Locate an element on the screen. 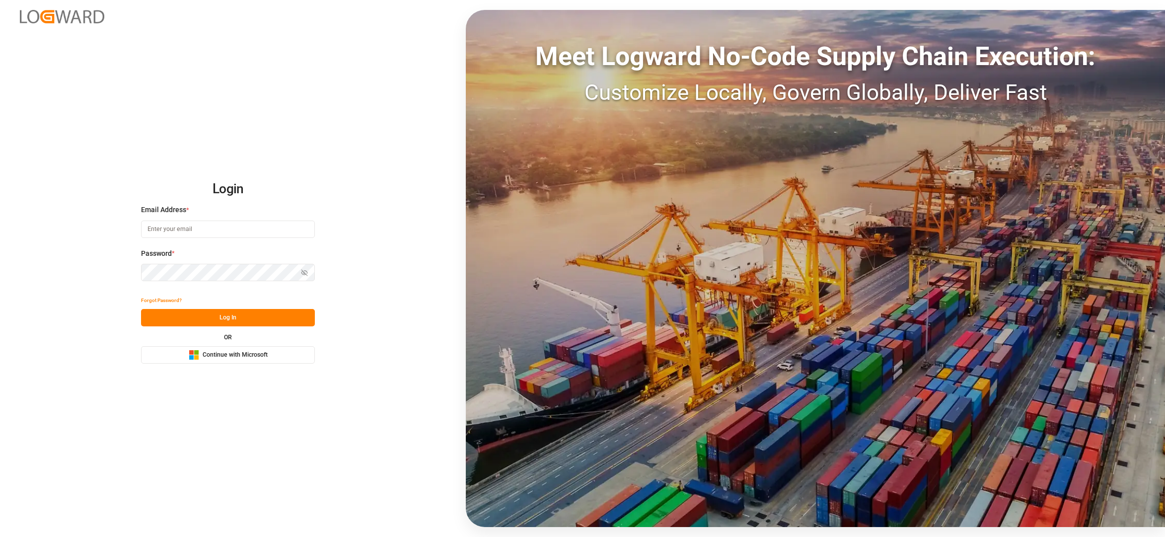 Image resolution: width=1165 pixels, height=537 pixels. h2: Login is located at coordinates (228, 189).